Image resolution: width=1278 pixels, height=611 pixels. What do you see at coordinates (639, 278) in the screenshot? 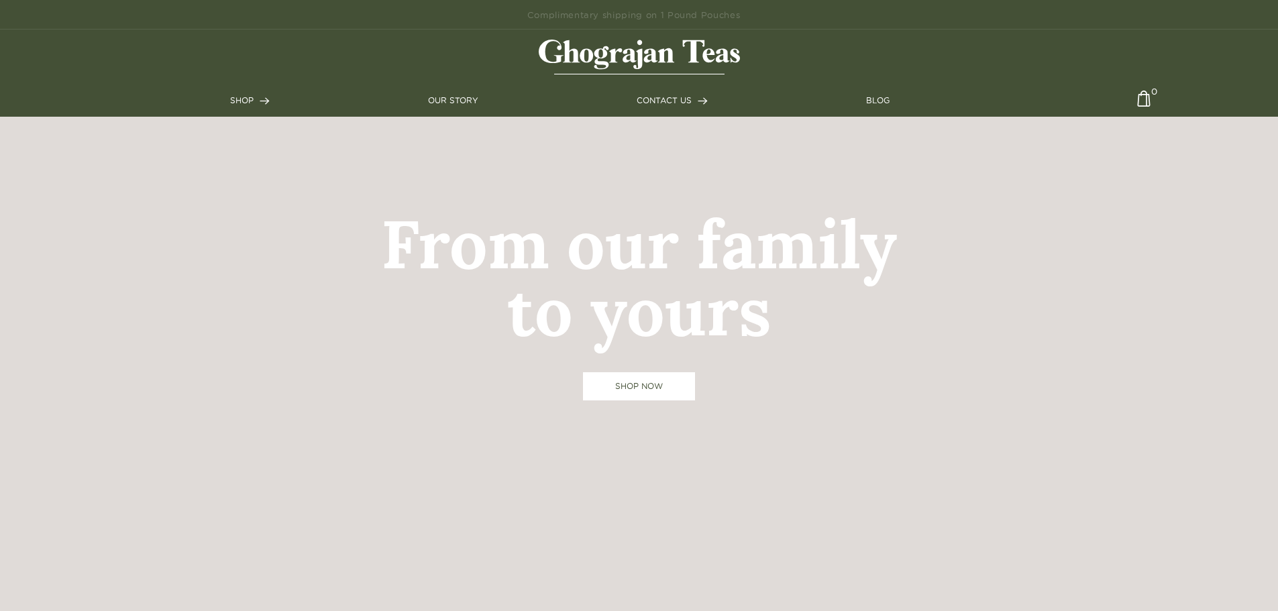
I see `h1: From our family to yours` at bounding box center [639, 278].